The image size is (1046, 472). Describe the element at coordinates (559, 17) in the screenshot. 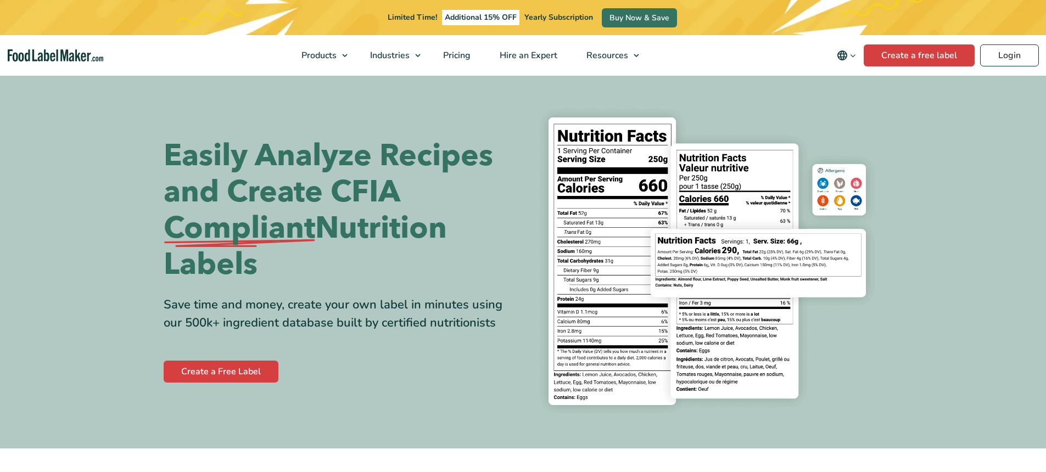

I see `span: Yearly Subscription` at that location.